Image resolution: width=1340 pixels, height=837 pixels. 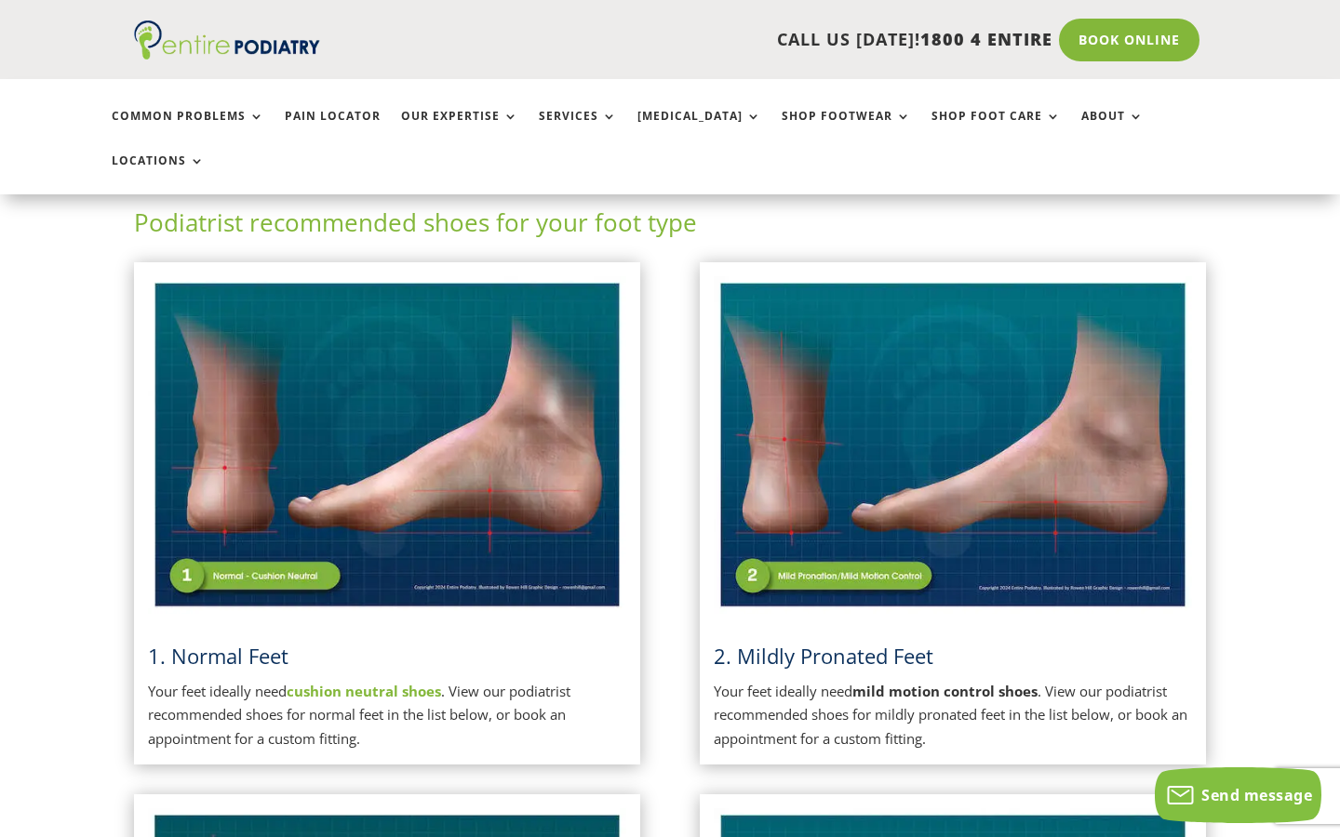 I want to click on strong: cushion neutral shoes, so click(x=364, y=691).